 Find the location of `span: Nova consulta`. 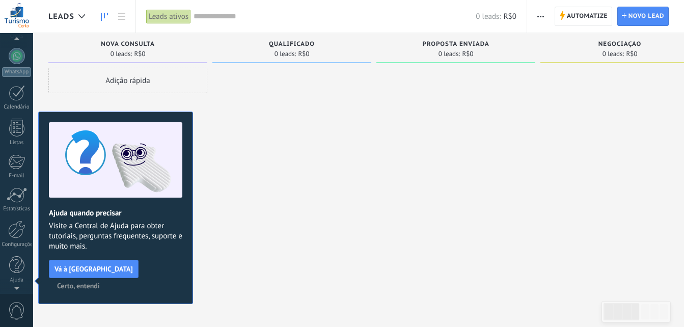

span: Nova consulta is located at coordinates (128, 44).